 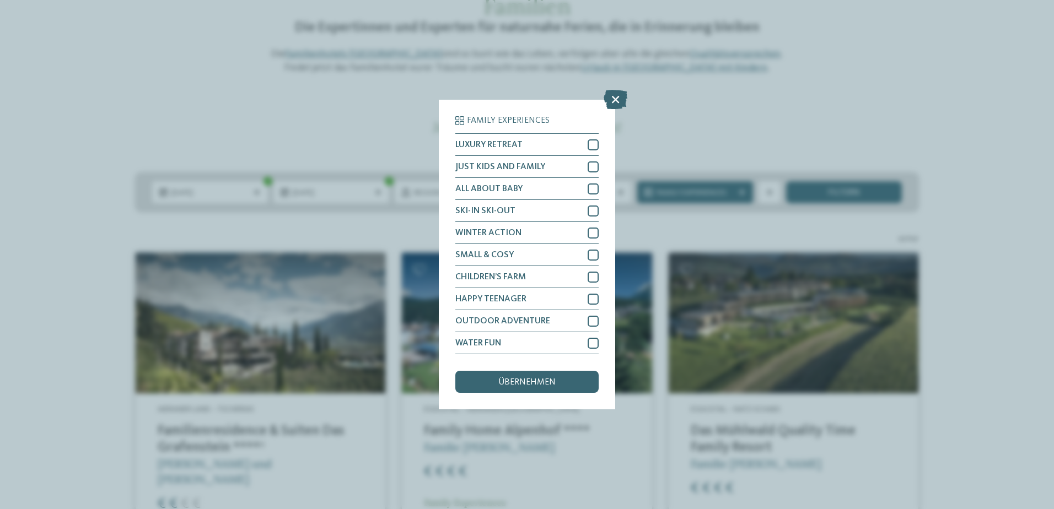 What do you see at coordinates (527, 382) in the screenshot?
I see `span: übernehmen` at bounding box center [527, 382].